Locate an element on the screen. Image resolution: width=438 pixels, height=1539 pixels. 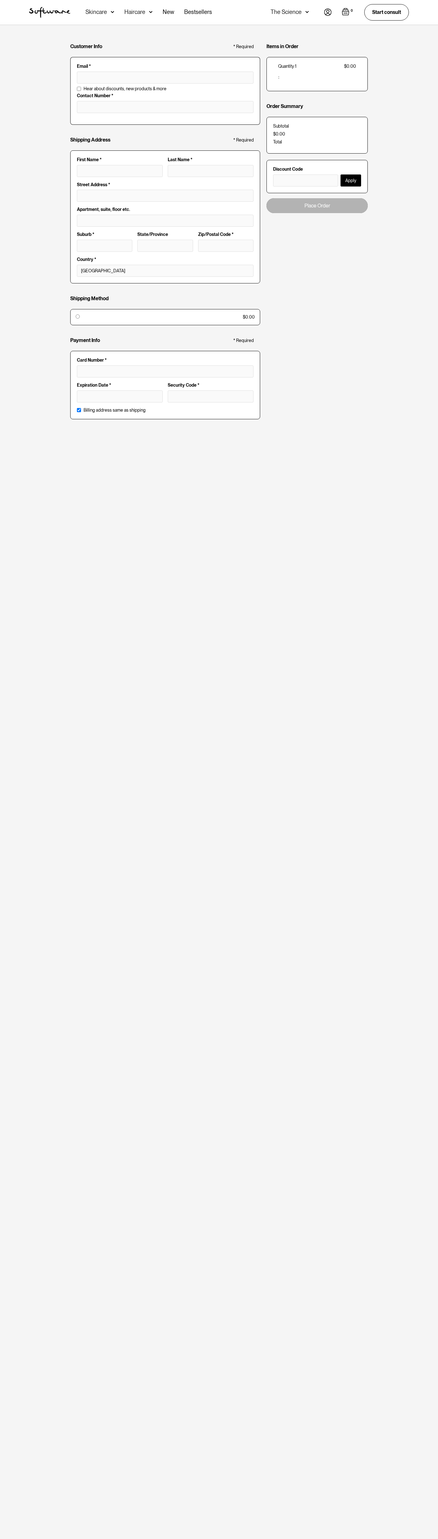
label: Security Code * is located at coordinates (211, 385).